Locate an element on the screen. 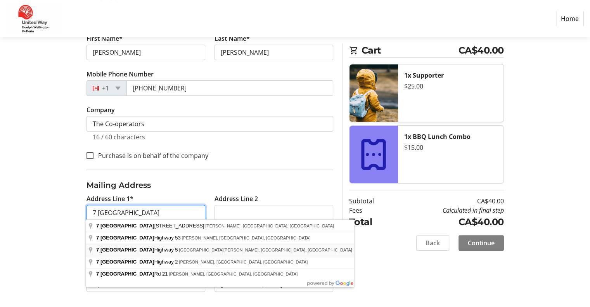 The image size is (590, 307). div: $15.00 is located at coordinates (451, 147).